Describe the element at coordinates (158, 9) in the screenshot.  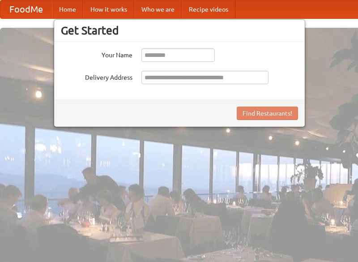
I see `a: Who we are` at that location.